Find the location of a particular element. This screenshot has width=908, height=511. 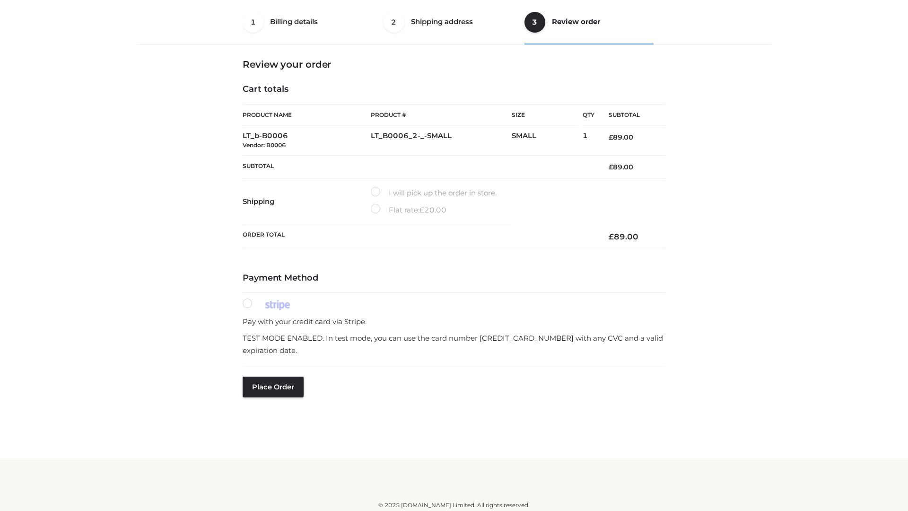

td: 1 is located at coordinates (588, 140).